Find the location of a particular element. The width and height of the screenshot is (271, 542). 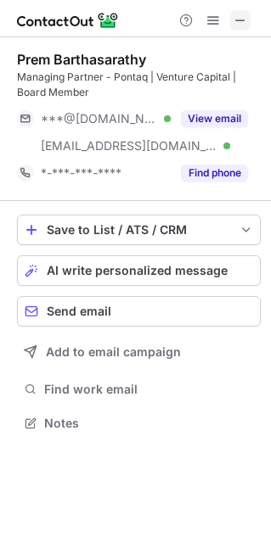

button: AI write personalized message is located at coordinates (138, 271).